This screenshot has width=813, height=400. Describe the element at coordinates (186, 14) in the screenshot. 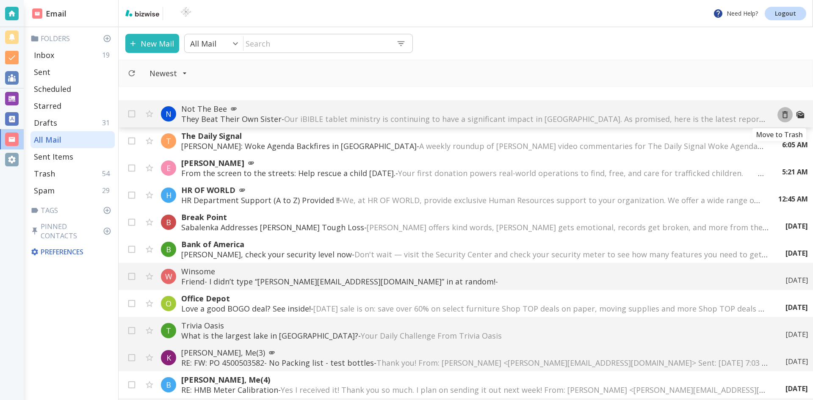

I see `img: BioTech International` at that location.